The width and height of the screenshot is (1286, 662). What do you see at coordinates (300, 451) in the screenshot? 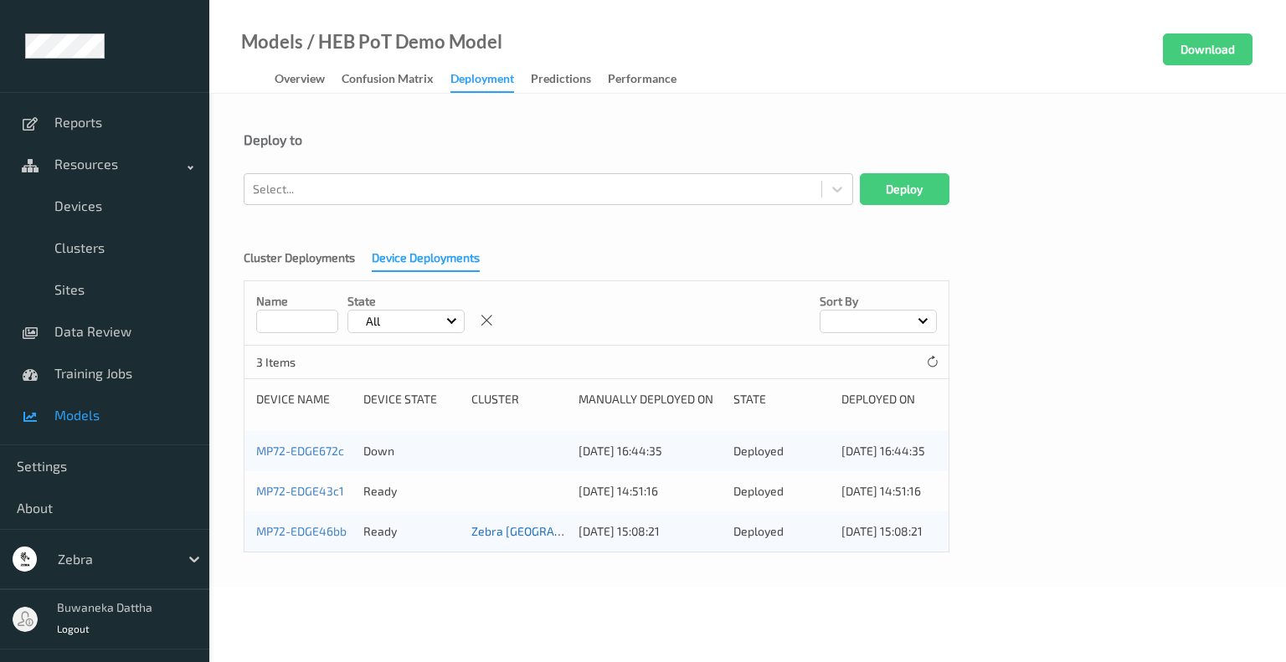
I see `a: MP72-EDGE672c` at bounding box center [300, 451].